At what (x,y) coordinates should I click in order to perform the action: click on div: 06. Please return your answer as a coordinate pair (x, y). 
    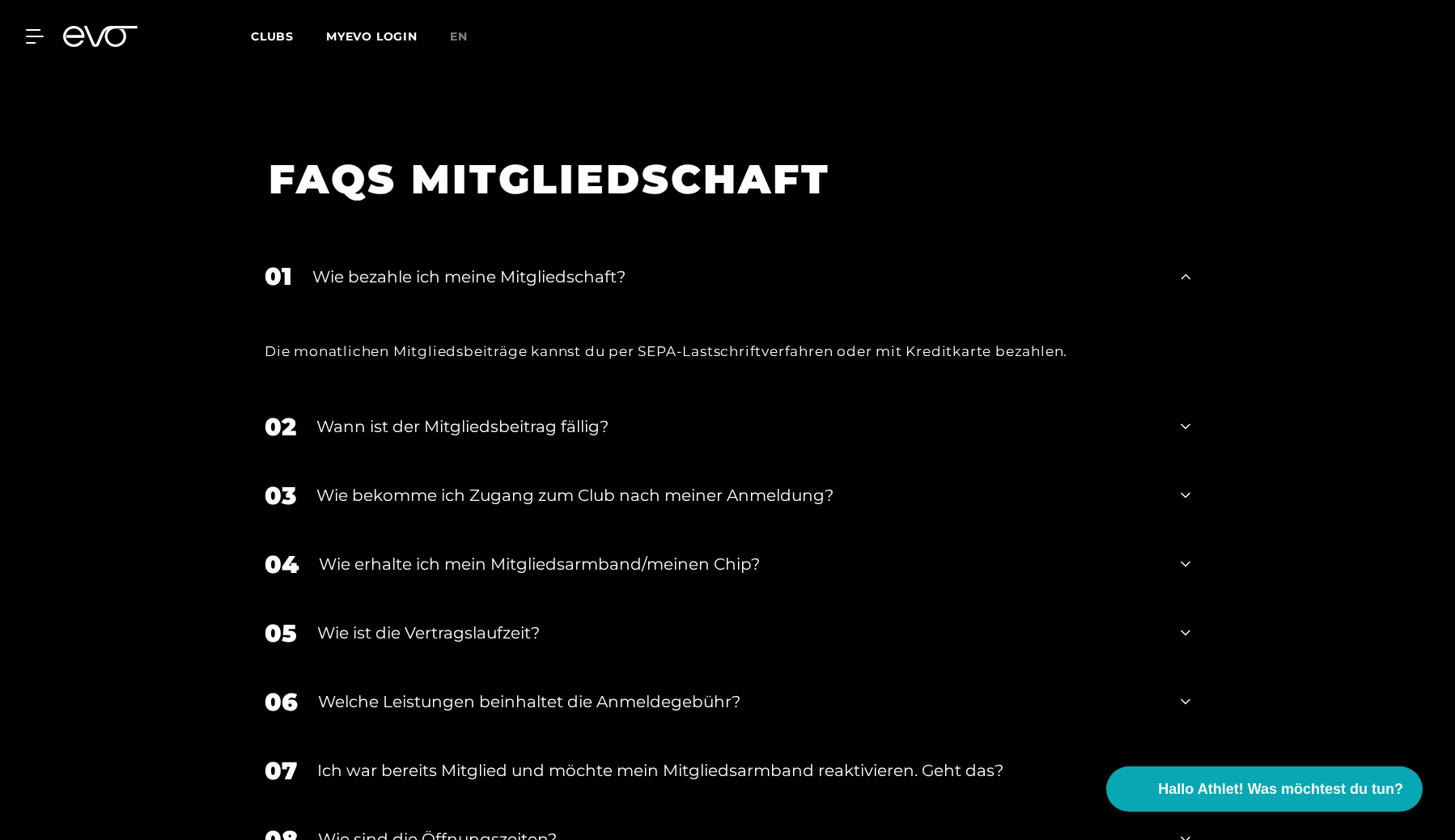
    Looking at the image, I should click on (281, 702).